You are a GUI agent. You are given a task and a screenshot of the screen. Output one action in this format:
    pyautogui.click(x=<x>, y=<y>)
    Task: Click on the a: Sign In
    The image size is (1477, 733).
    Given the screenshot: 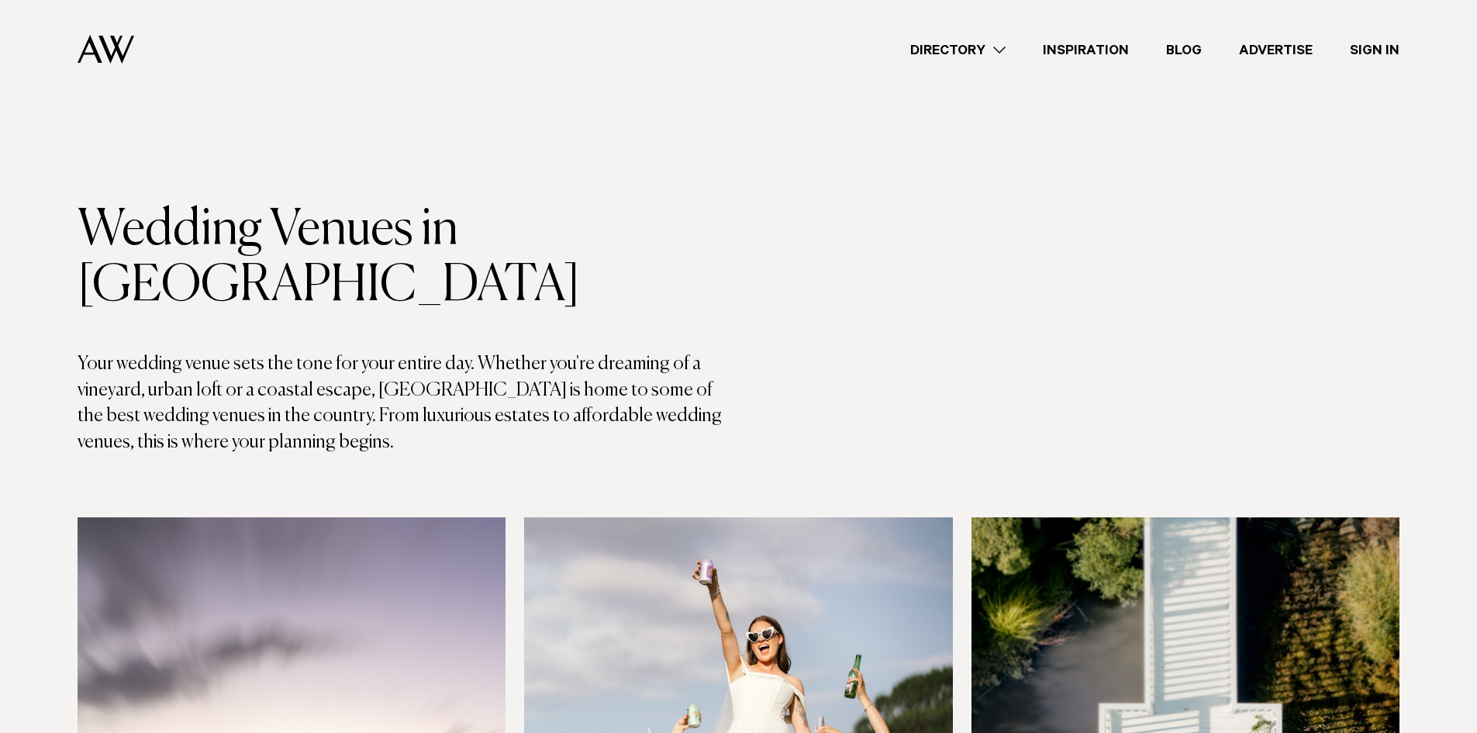 What is the action you would take?
    pyautogui.click(x=1375, y=50)
    